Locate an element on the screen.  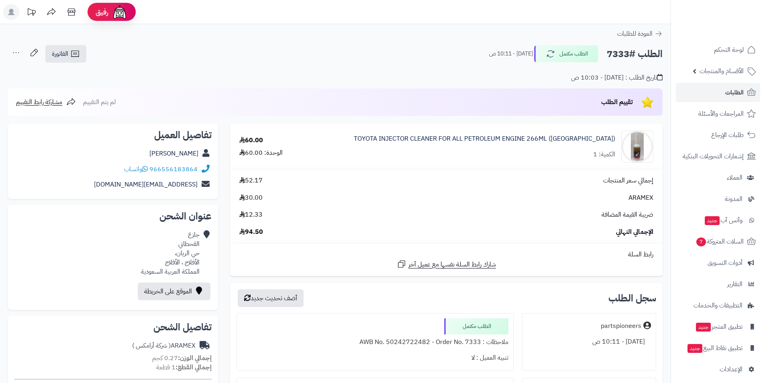
strong: إجمالي القطع: is located at coordinates (193, 367).